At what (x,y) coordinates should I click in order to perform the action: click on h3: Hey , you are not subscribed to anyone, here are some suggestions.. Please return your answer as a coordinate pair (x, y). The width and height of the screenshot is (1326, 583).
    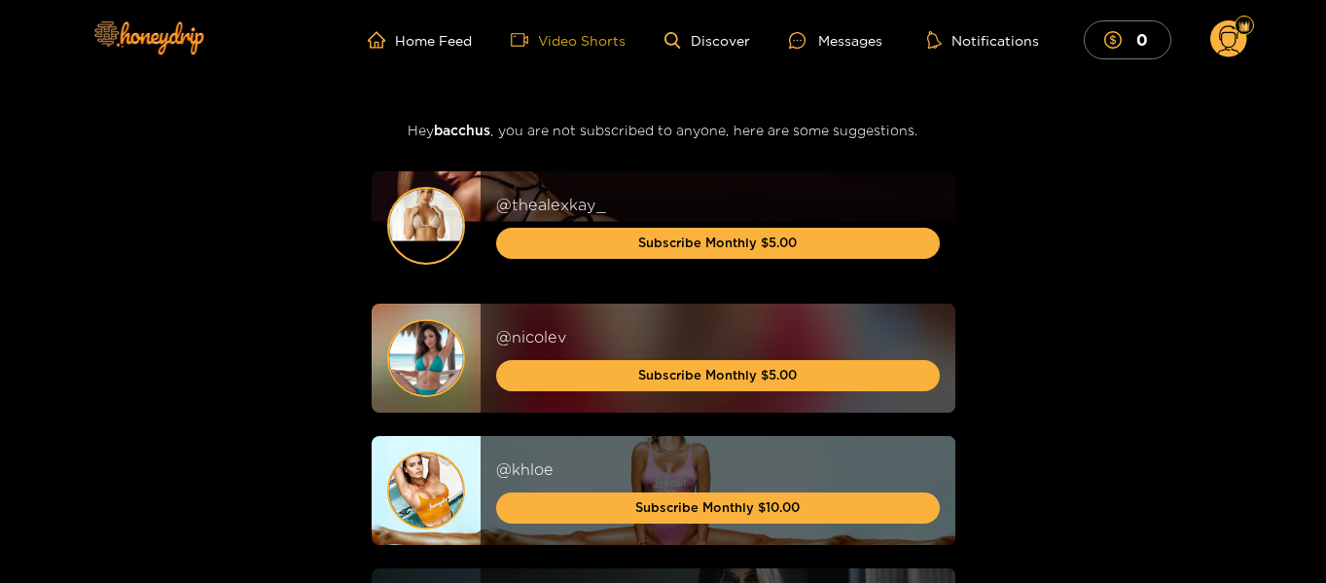
    Looking at the image, I should click on (663, 129).